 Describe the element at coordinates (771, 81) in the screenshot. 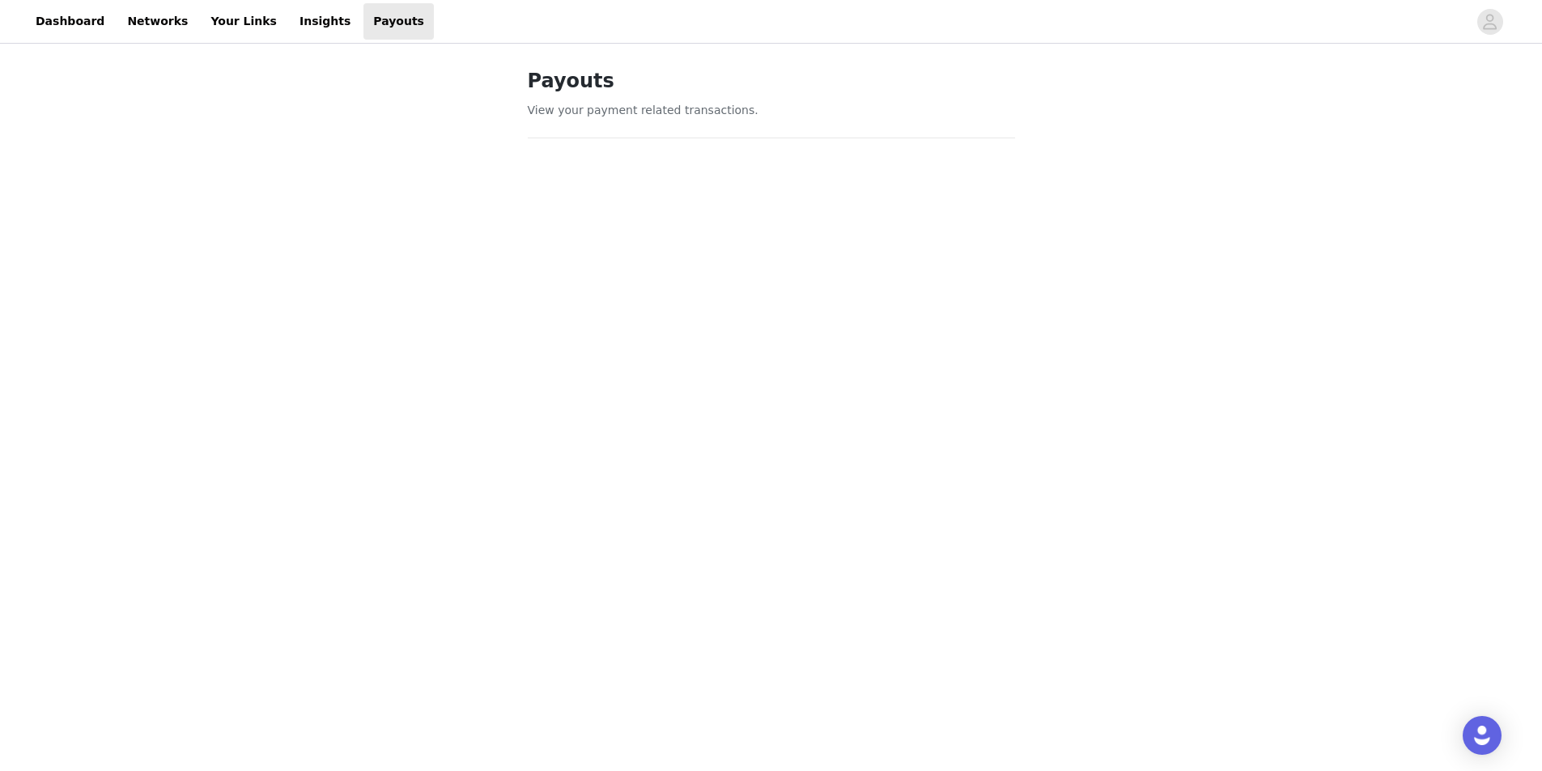

I see `h1: Payouts` at that location.